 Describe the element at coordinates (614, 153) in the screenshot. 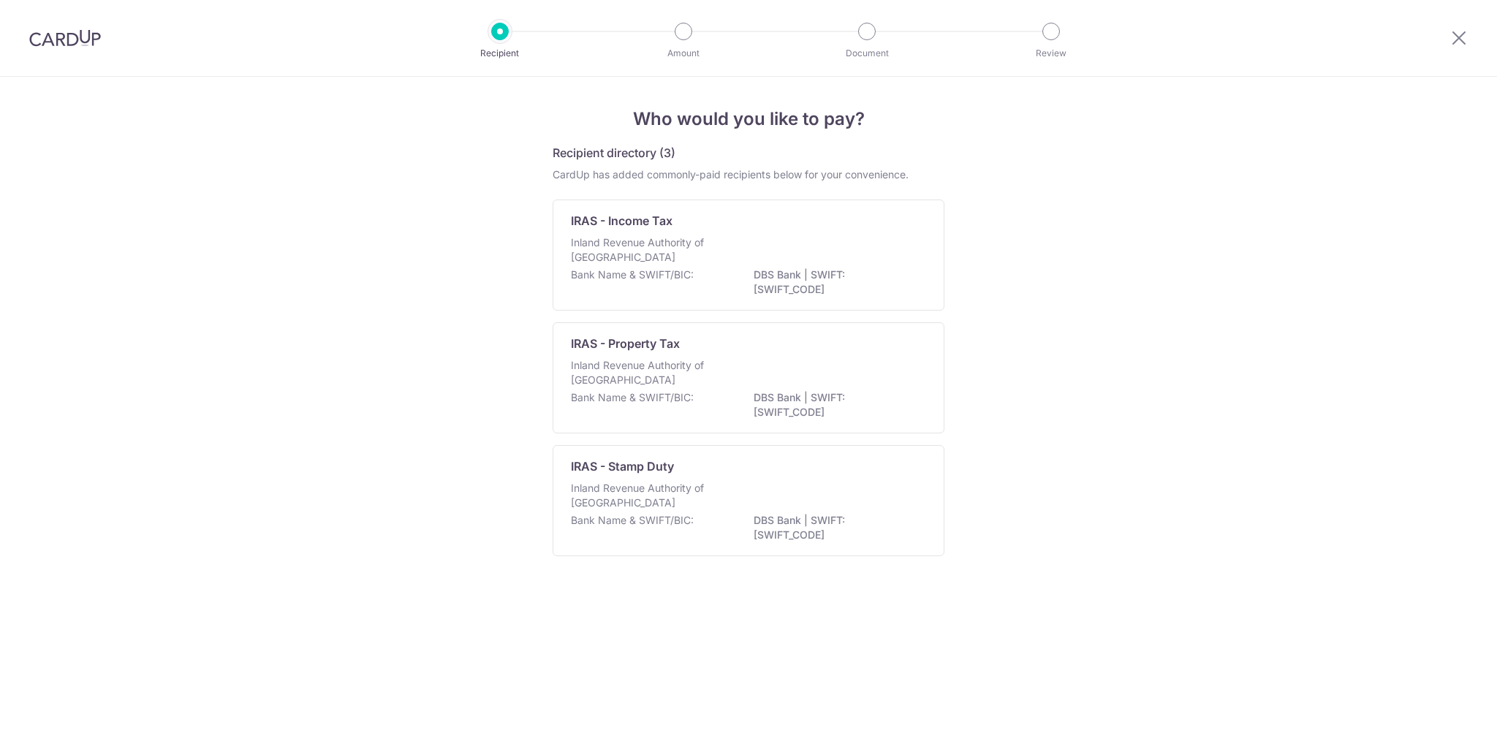

I see `h5: Recipient directory (3)` at that location.